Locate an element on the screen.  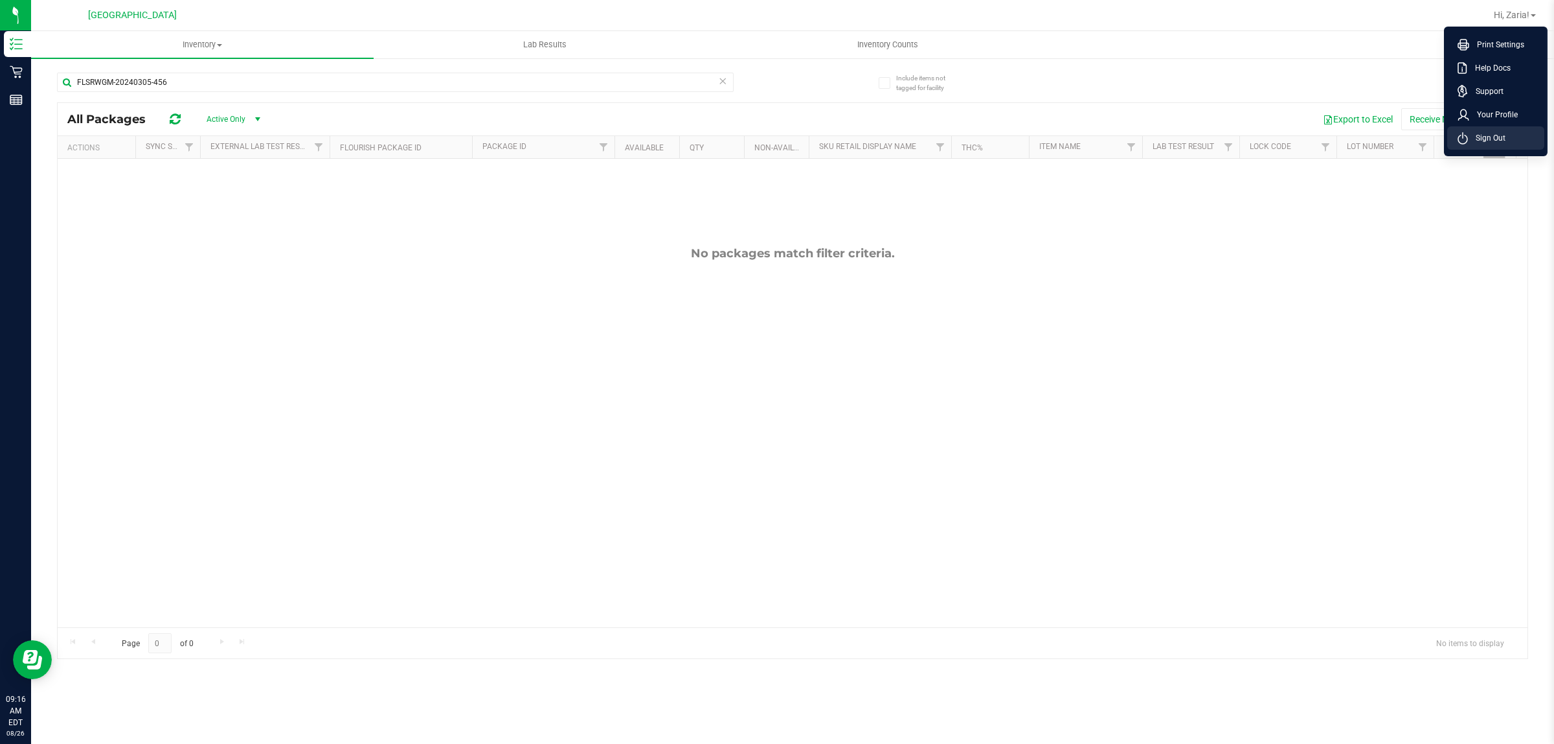
span: All Packages is located at coordinates (113, 119).